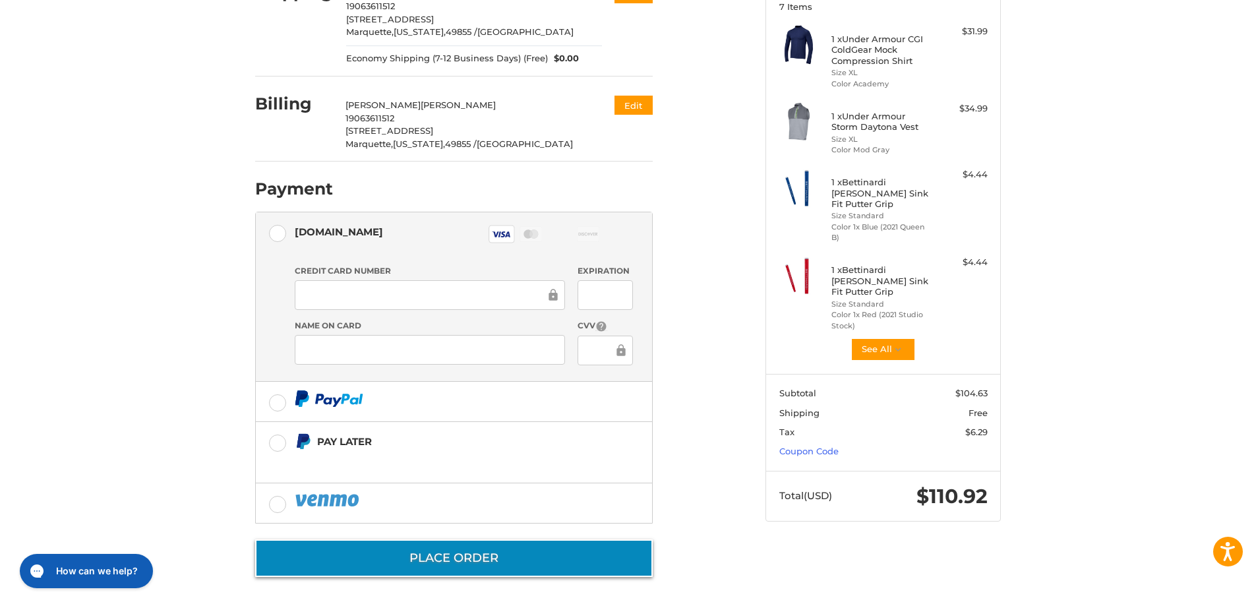 The image size is (1256, 606). What do you see at coordinates (73, 22) in the screenshot?
I see `button: Gorgias live chat` at bounding box center [73, 22].